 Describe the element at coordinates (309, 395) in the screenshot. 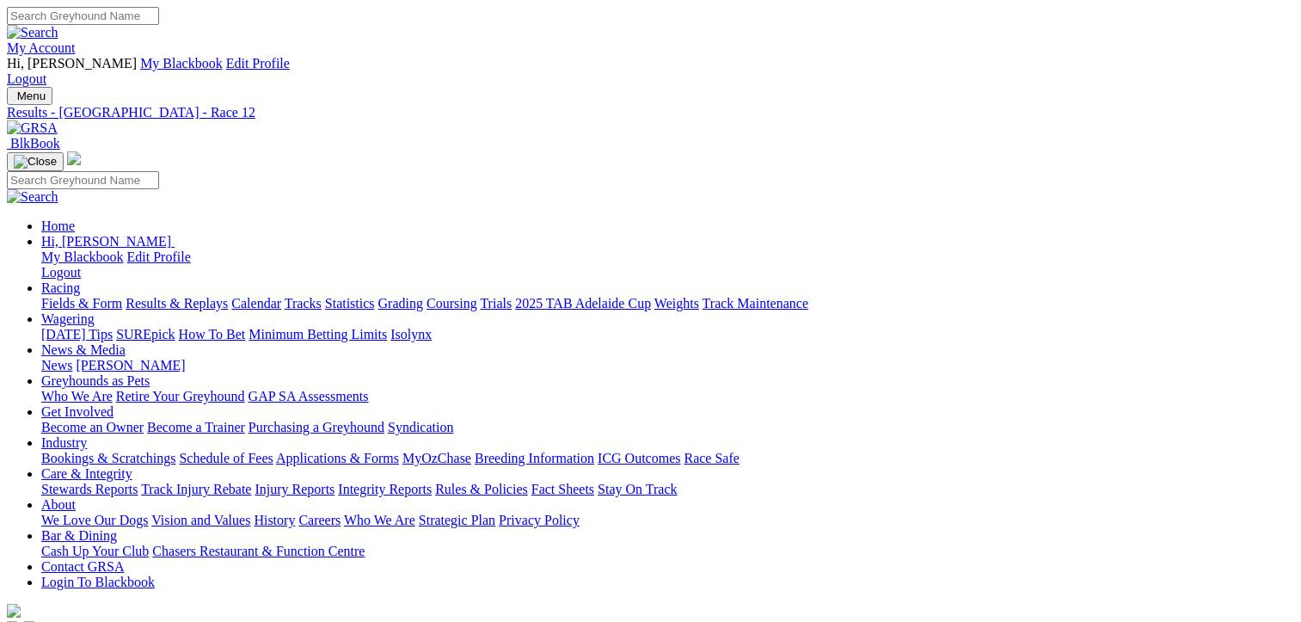

I see `a: GAP SA Assessments` at that location.